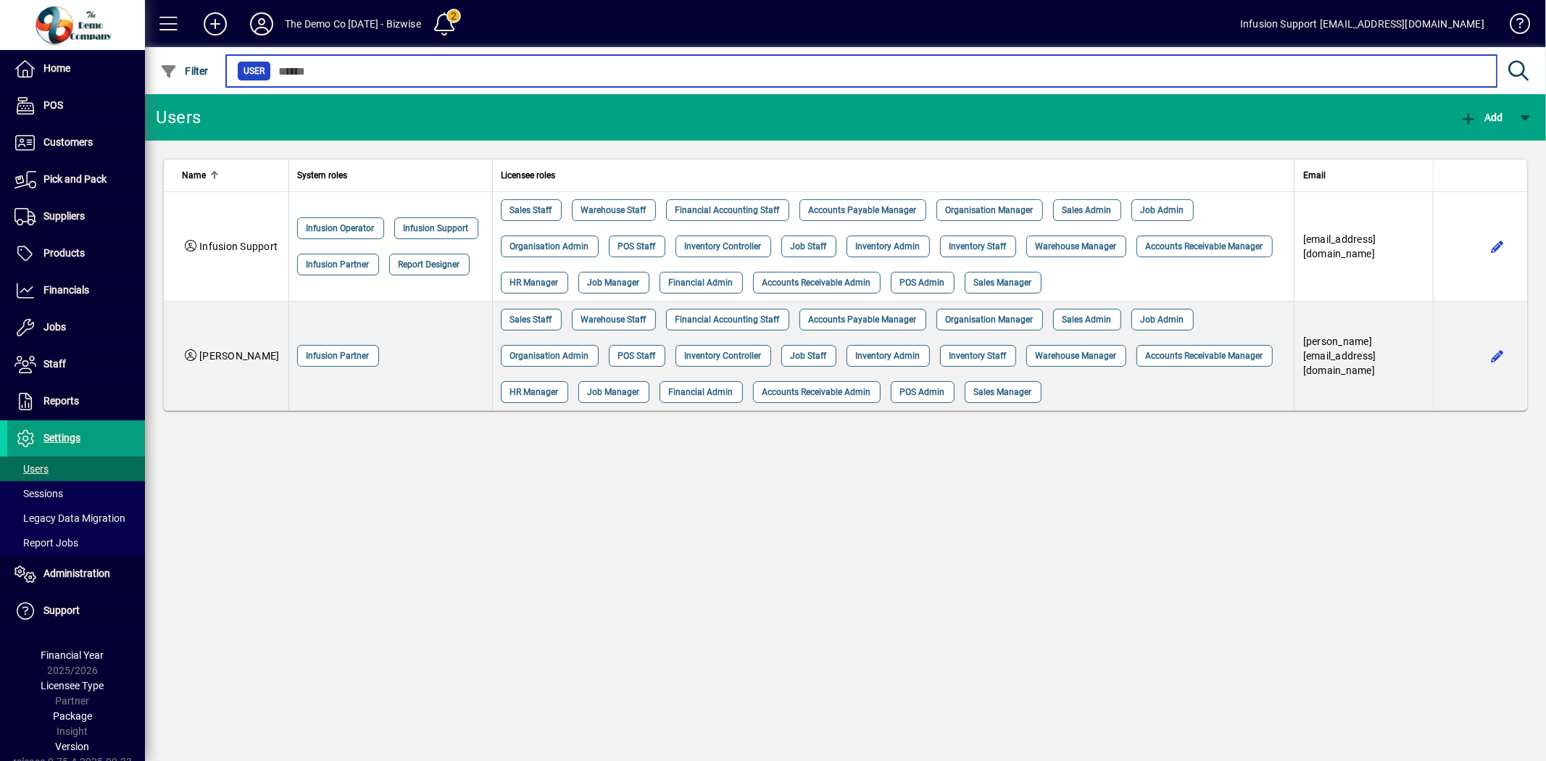 This screenshot has width=1546, height=761. What do you see at coordinates (184, 71) in the screenshot?
I see `span: Filter` at bounding box center [184, 71].